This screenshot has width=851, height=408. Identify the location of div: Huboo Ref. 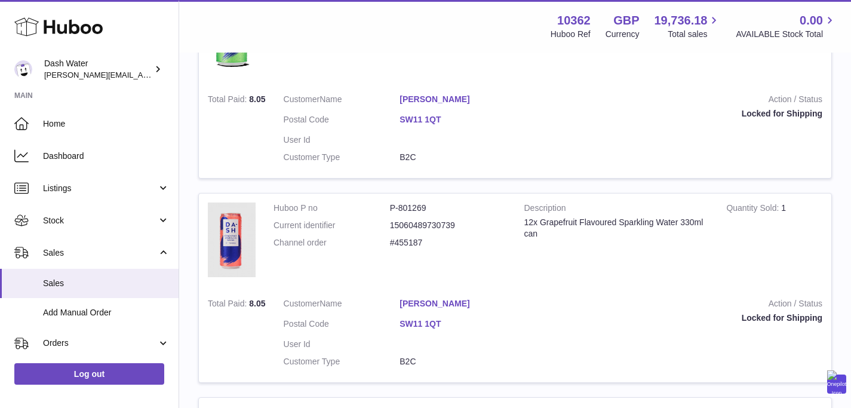
(570, 34).